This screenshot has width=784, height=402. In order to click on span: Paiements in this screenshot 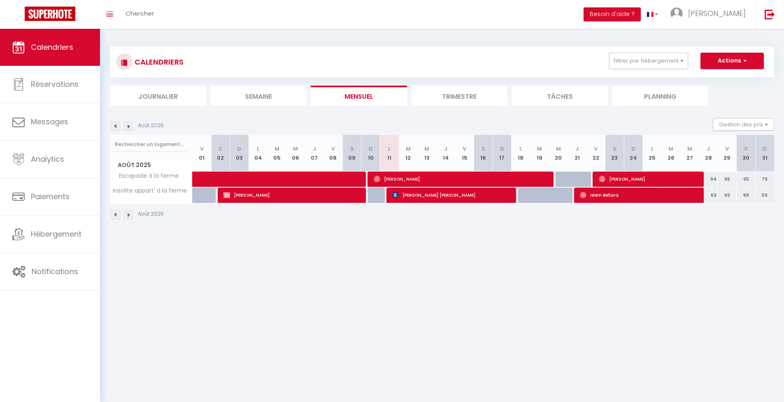, I will do `click(50, 196)`.